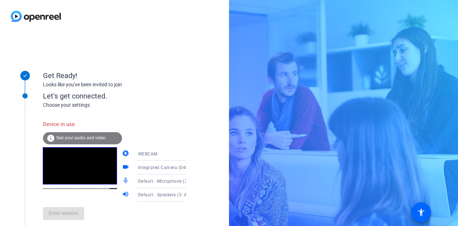 The image size is (458, 226). What do you see at coordinates (122, 96) in the screenshot?
I see `div: Let's get connected.` at bounding box center [122, 96].